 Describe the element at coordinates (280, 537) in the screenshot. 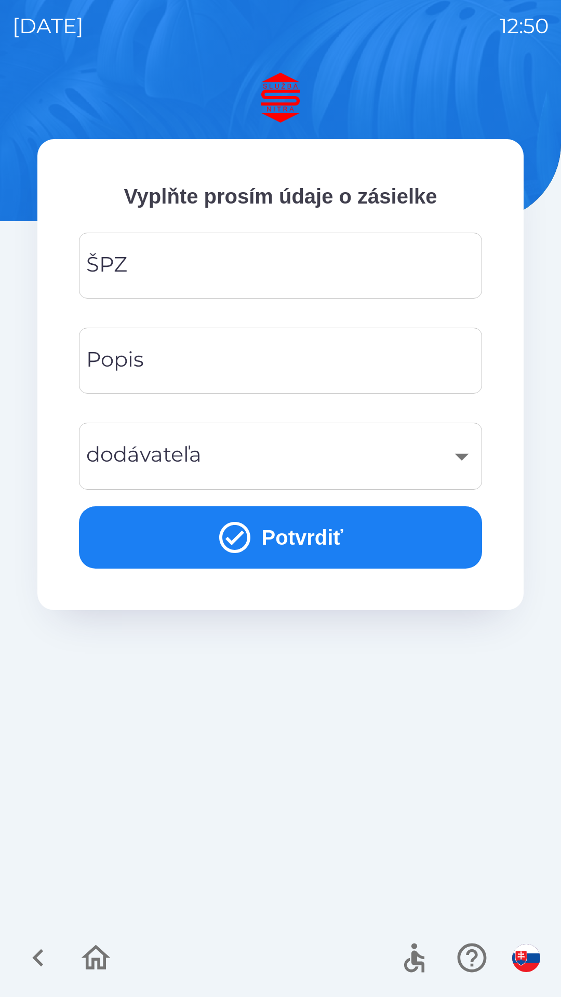

I see `button: Potvrdiť` at that location.